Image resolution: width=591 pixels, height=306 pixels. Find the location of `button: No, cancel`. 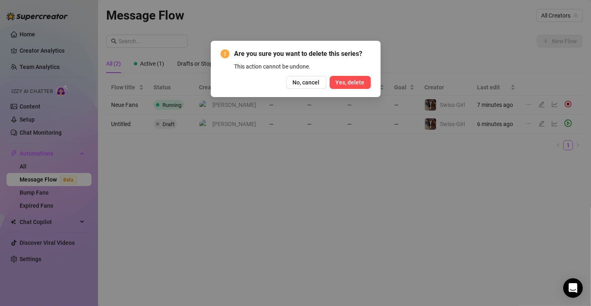

button: No, cancel is located at coordinates (306, 83).